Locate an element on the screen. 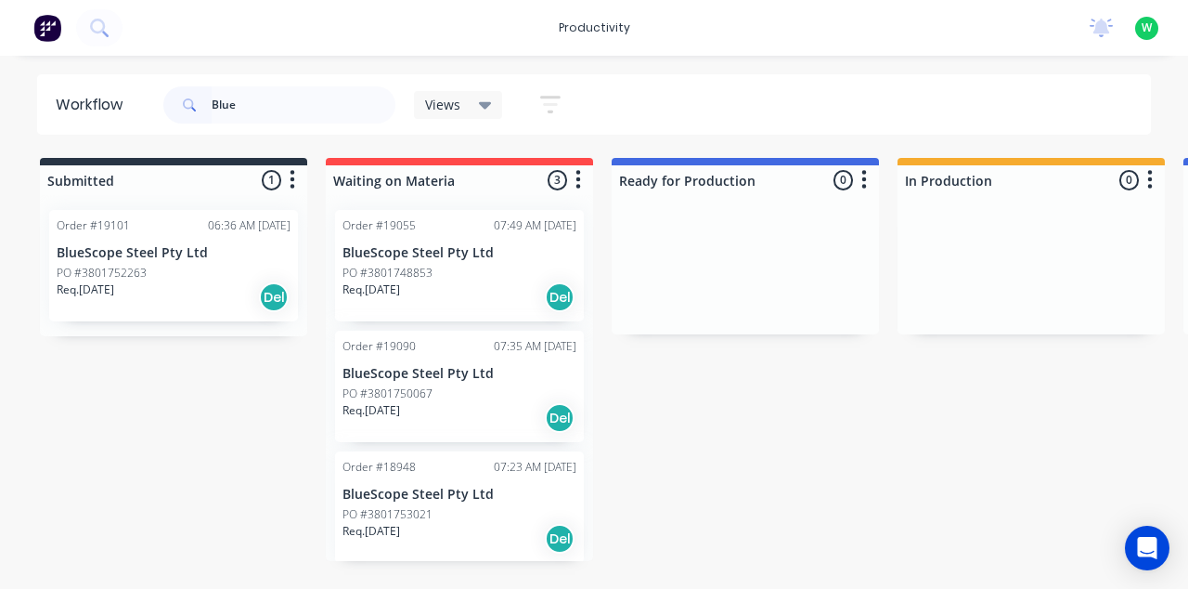 This screenshot has width=1188, height=589. p: PO #3801750067 is located at coordinates (387, 394).